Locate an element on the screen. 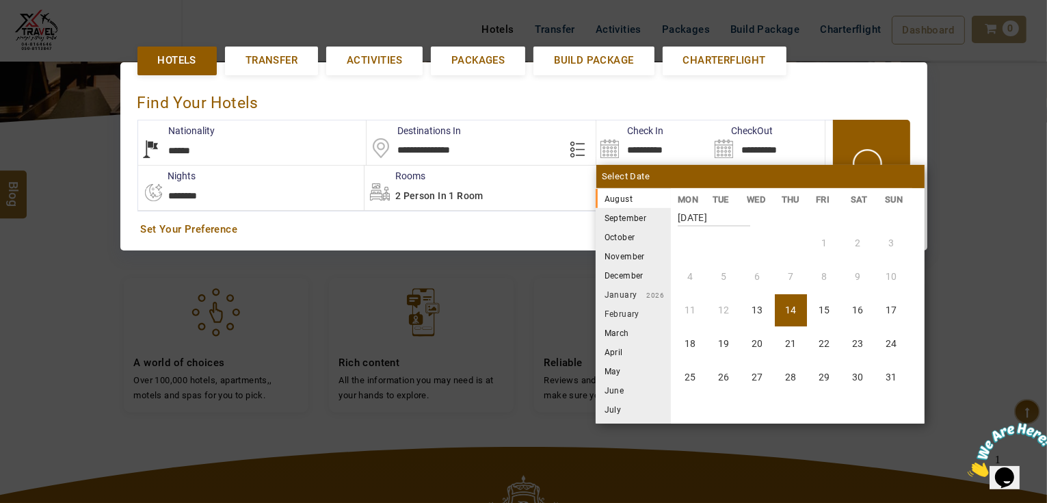 The width and height of the screenshot is (1047, 503). li: Thursday, 14 August 2025 is located at coordinates (791, 310).